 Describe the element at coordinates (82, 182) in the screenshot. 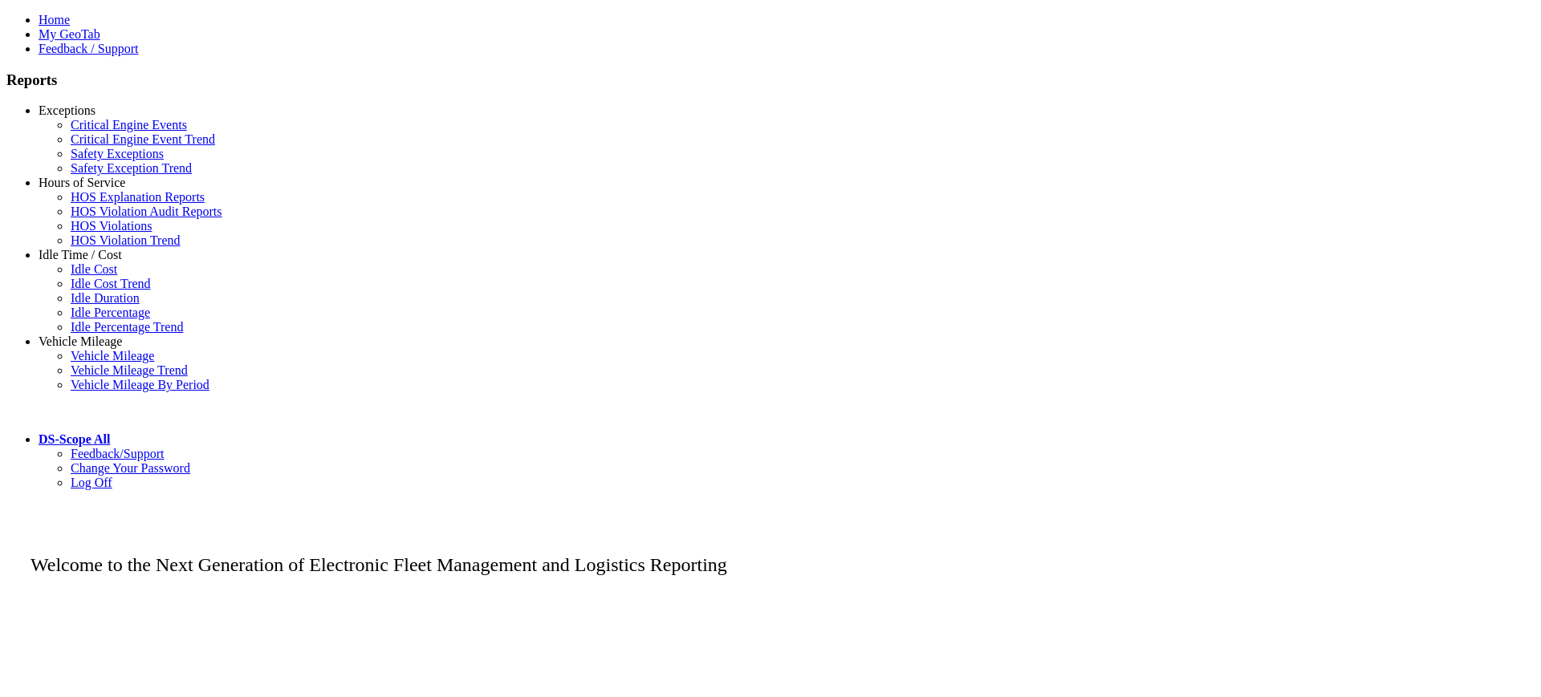

I see `a: Hours of Service` at that location.